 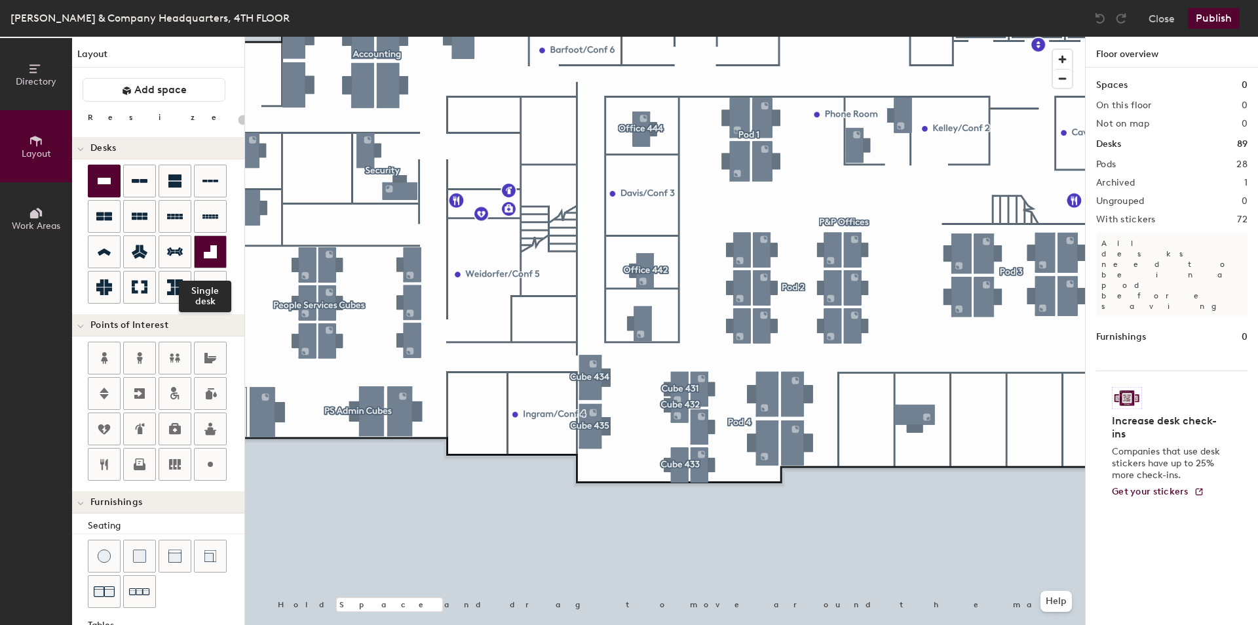 I want to click on img: Couch (x2), so click(x=104, y=591).